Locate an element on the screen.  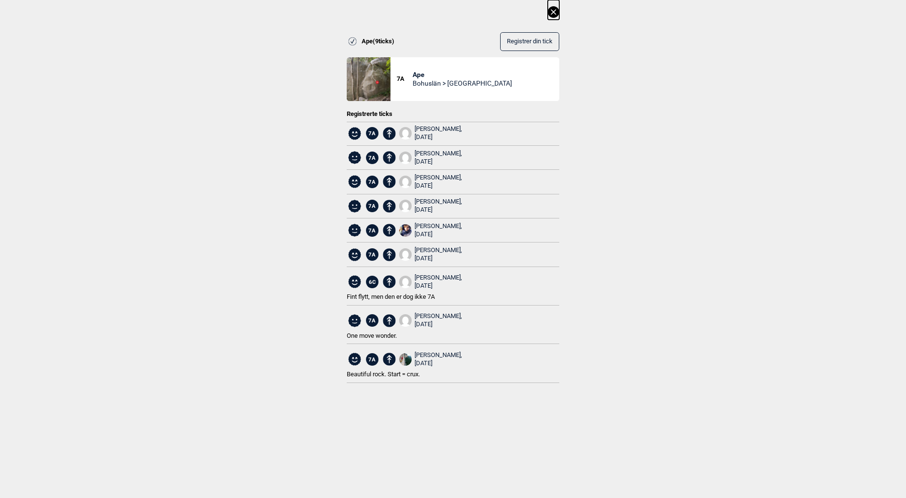
span: Beautiful rock. Start = crux. is located at coordinates (383, 374).